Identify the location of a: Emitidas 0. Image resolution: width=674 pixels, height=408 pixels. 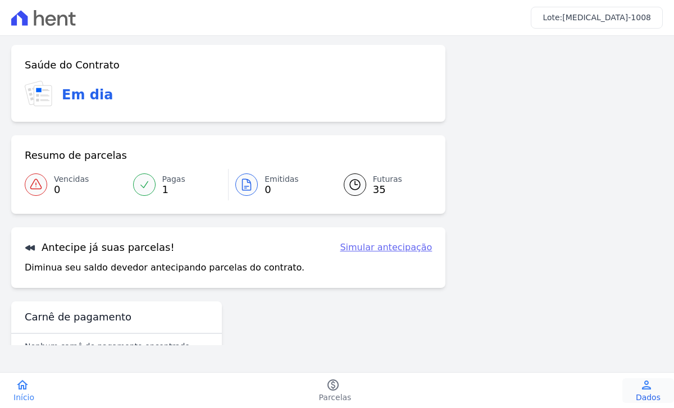
(279, 185).